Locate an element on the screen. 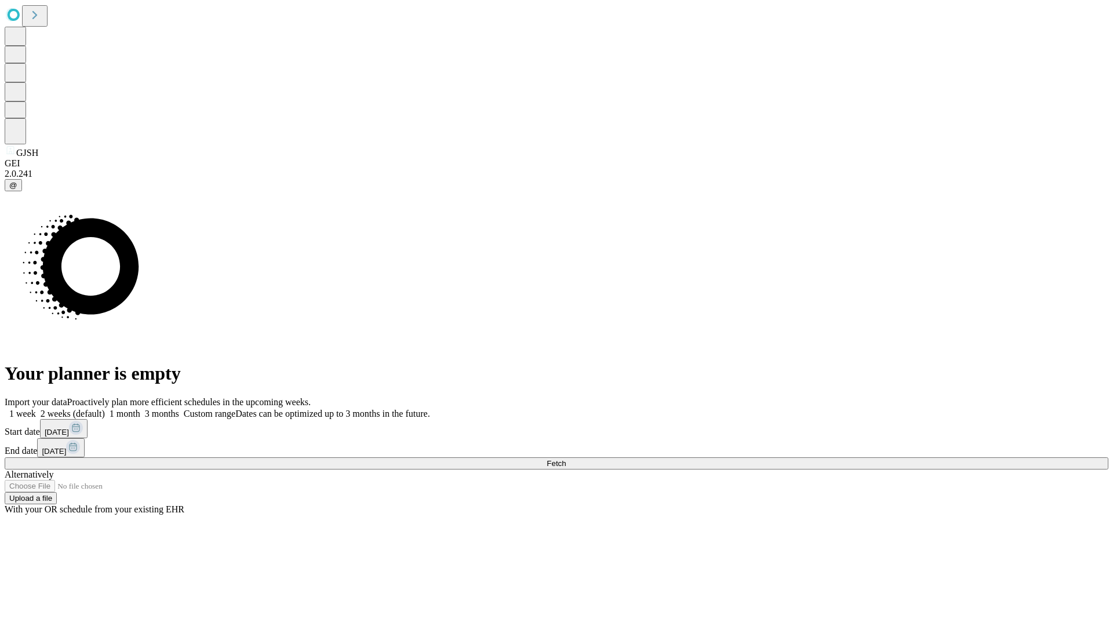  span: Custom range is located at coordinates (209, 413).